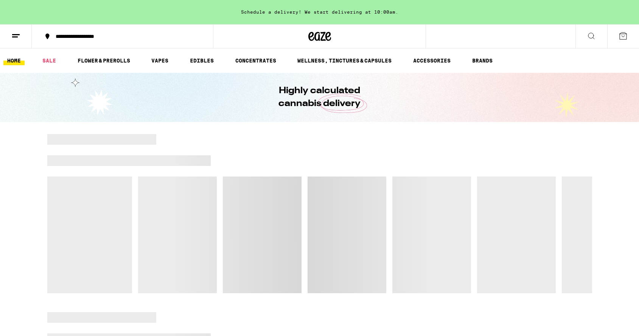 This screenshot has height=336, width=639. I want to click on a: BRANDS, so click(482, 61).